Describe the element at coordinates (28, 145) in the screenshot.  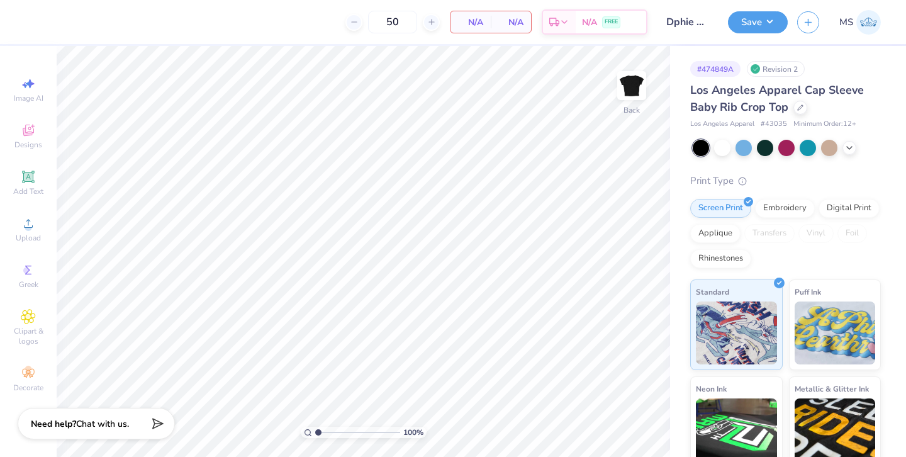
I see `span: Designs` at that location.